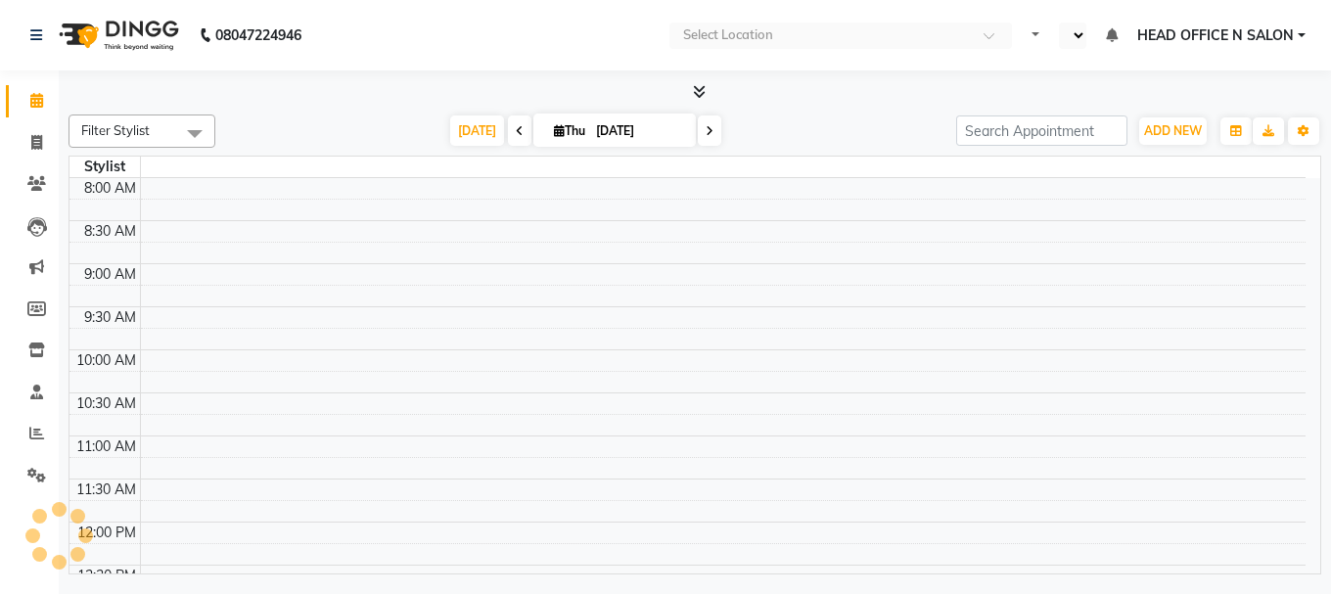  What do you see at coordinates (106, 489) in the screenshot?
I see `div: 11:30 AM` at bounding box center [106, 489].